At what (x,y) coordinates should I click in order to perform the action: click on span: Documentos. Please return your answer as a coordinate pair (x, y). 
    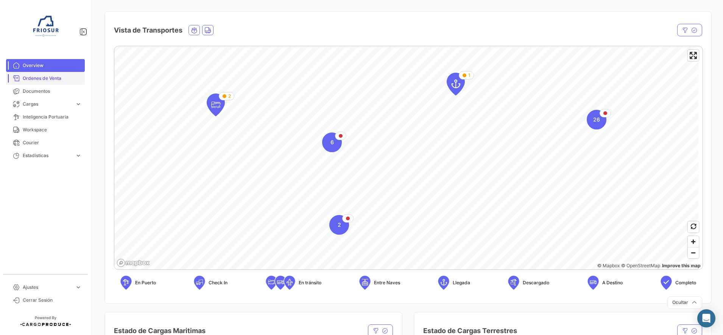
    Looking at the image, I should click on (52, 91).